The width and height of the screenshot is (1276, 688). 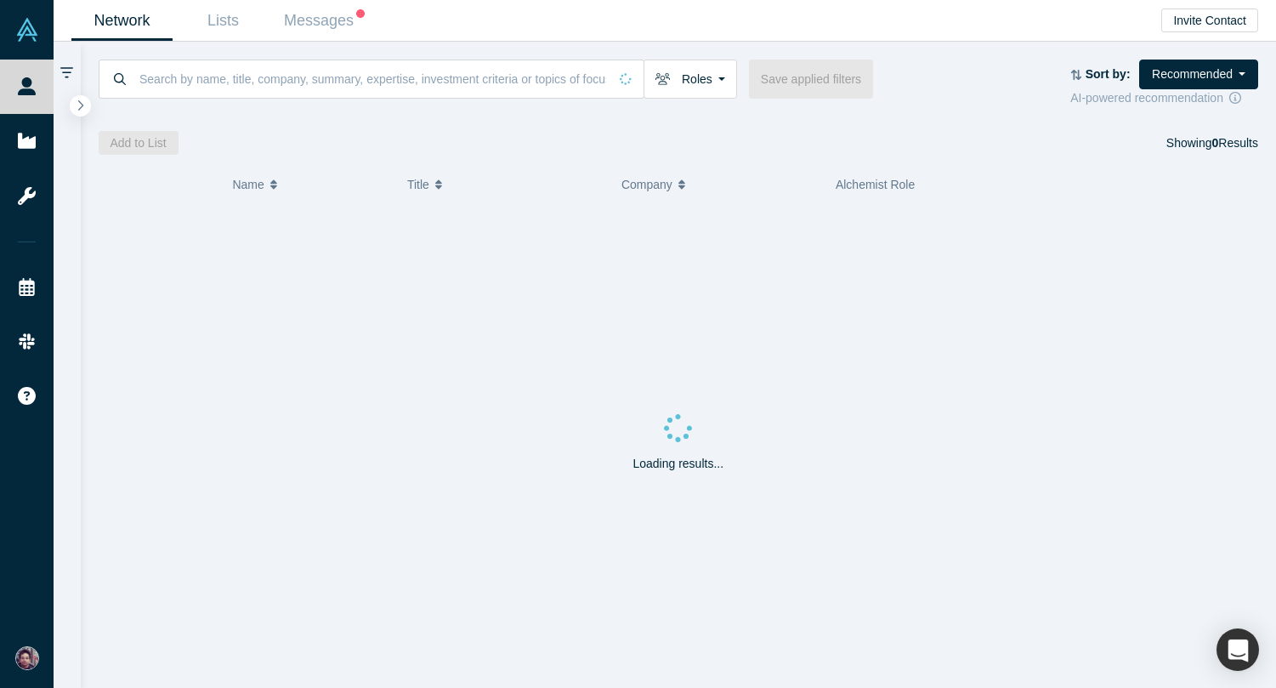 I want to click on button: Company, so click(x=719, y=184).